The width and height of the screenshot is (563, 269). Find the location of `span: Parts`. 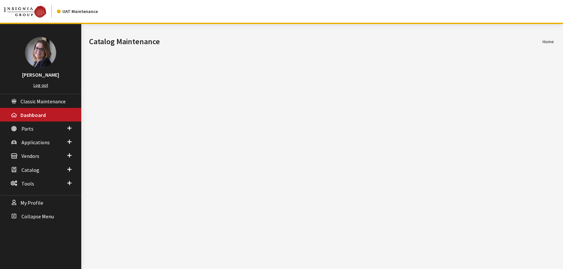

span: Parts is located at coordinates (27, 129).